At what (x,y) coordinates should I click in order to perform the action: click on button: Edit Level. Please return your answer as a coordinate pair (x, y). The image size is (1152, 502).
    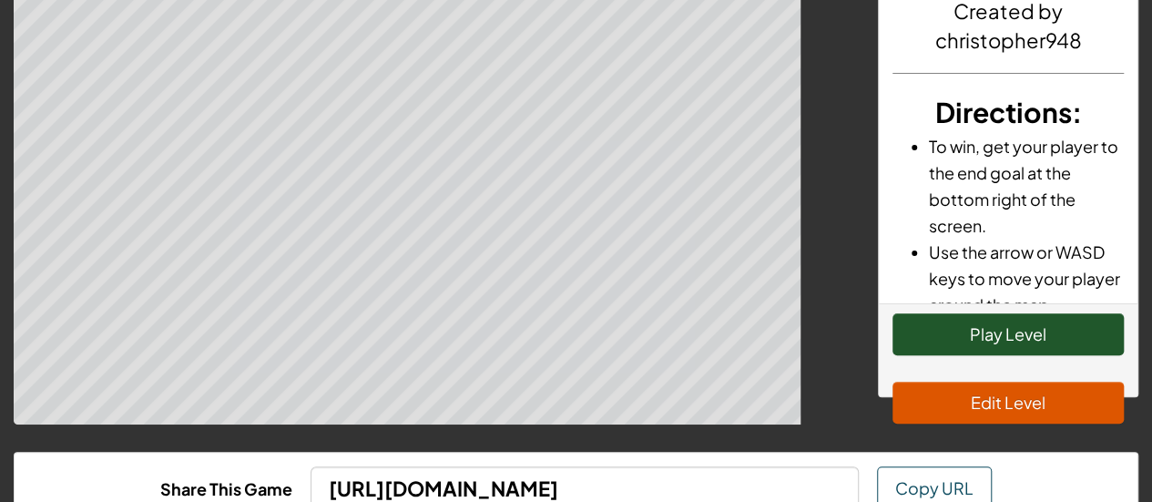
    Looking at the image, I should click on (1008, 403).